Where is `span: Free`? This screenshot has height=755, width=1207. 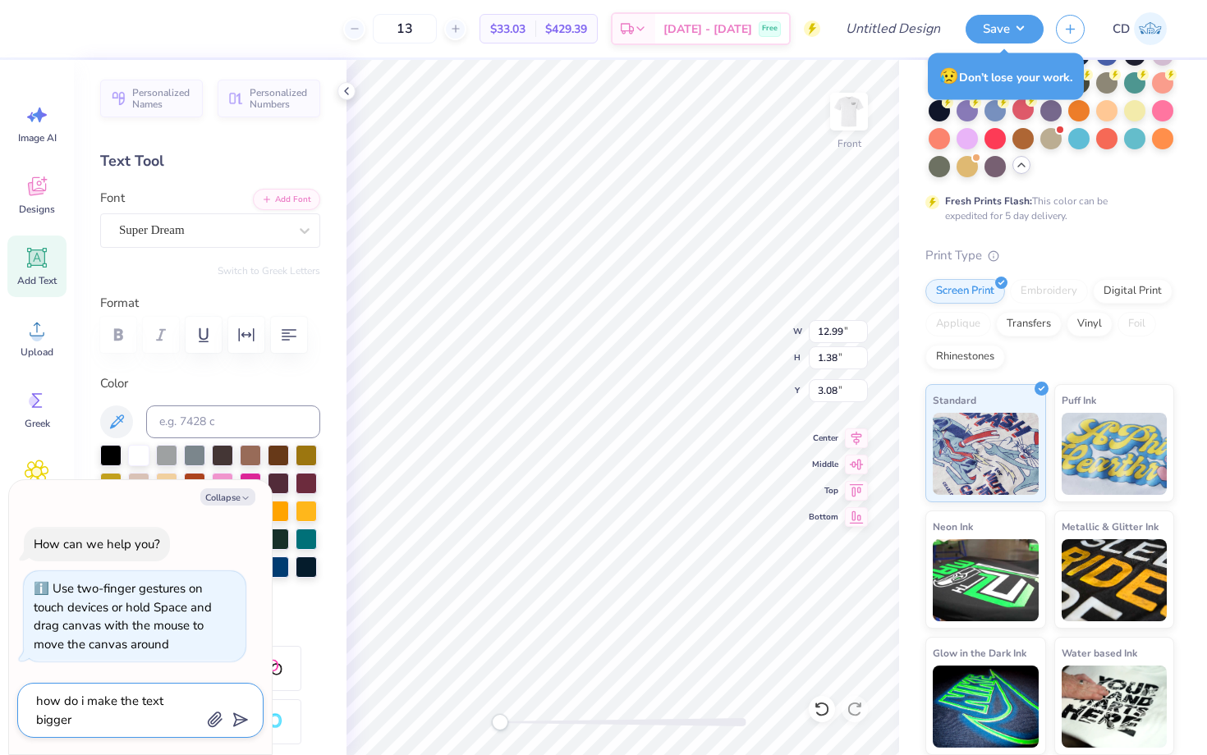 span: Free is located at coordinates (769, 29).